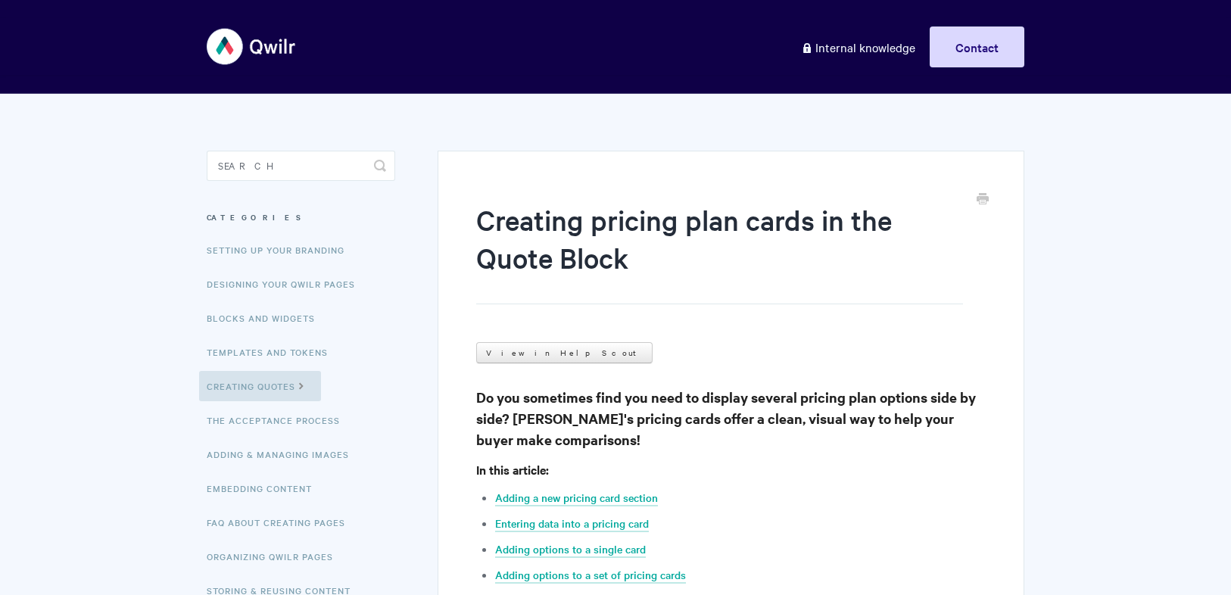 The image size is (1231, 595). I want to click on a: Creating Quotes, so click(260, 386).